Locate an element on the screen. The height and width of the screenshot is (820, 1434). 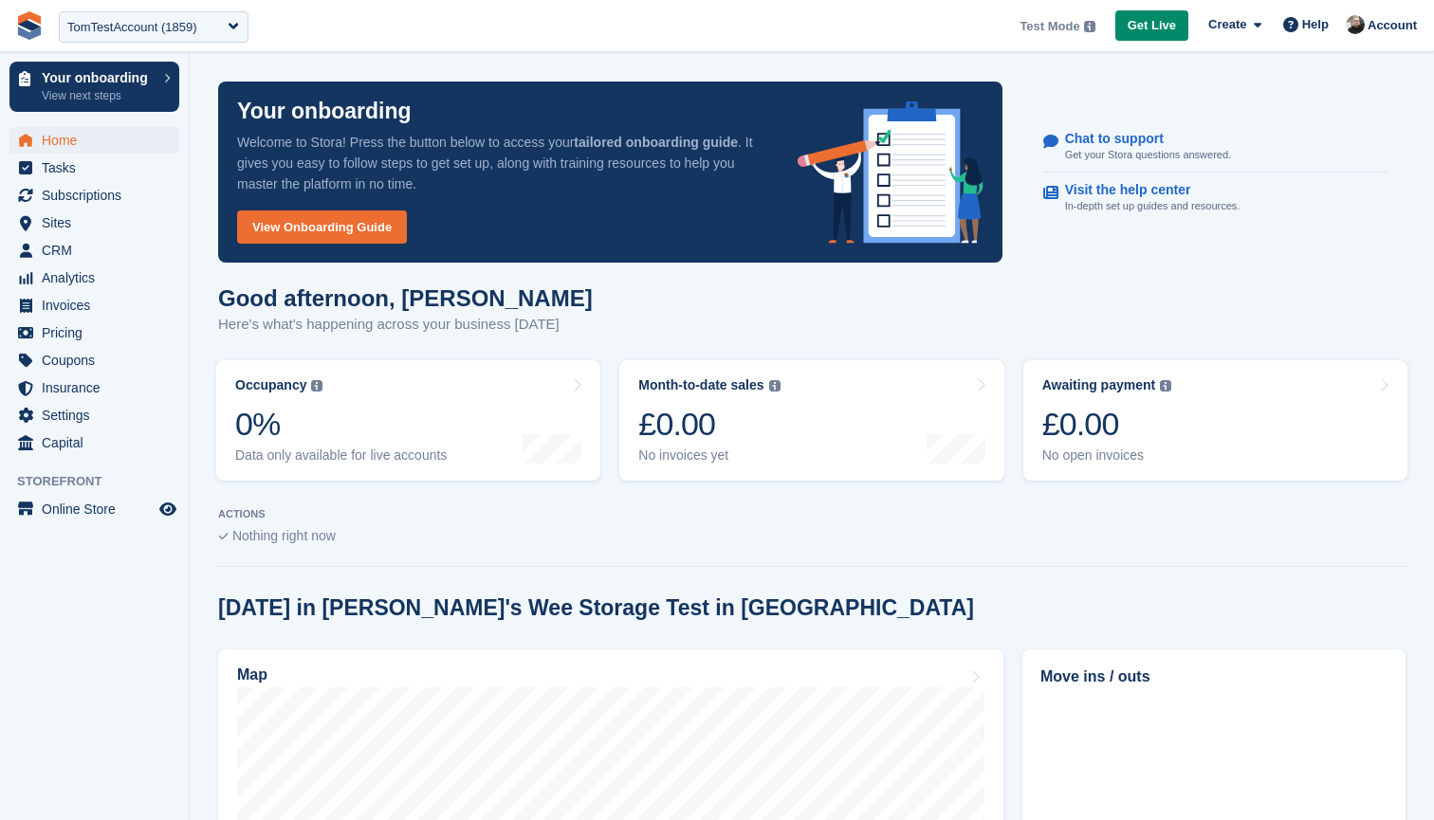
span: Home is located at coordinates (99, 140).